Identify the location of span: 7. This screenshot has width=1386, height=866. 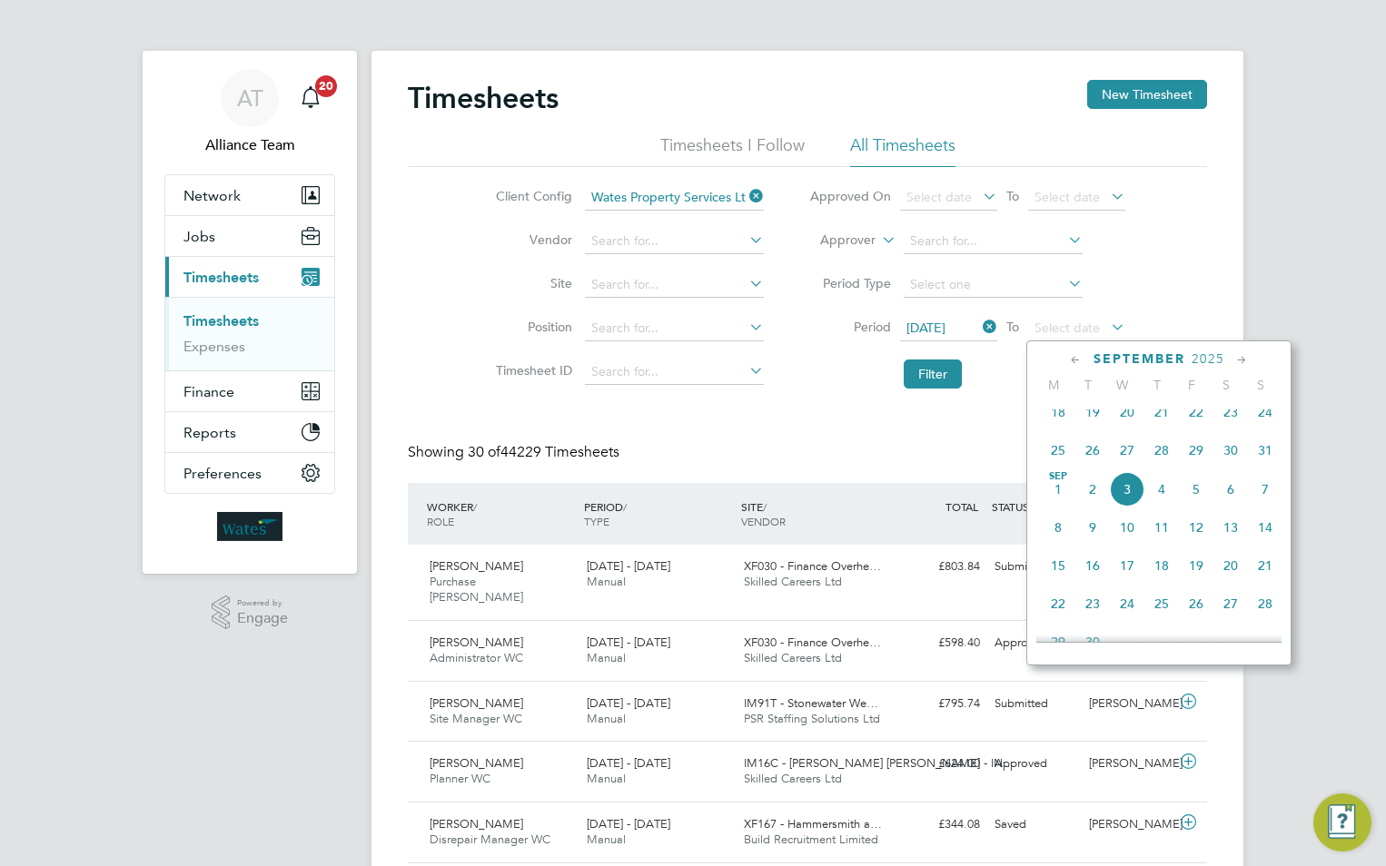
(1265, 490).